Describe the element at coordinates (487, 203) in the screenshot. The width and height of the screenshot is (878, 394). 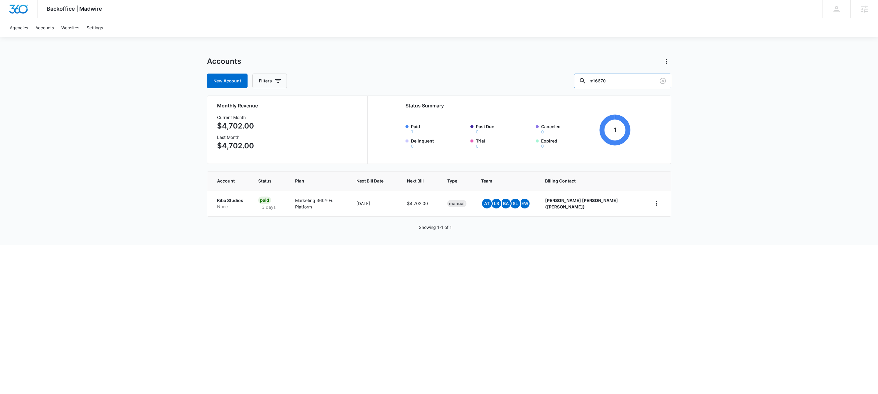
I see `span: At` at that location.